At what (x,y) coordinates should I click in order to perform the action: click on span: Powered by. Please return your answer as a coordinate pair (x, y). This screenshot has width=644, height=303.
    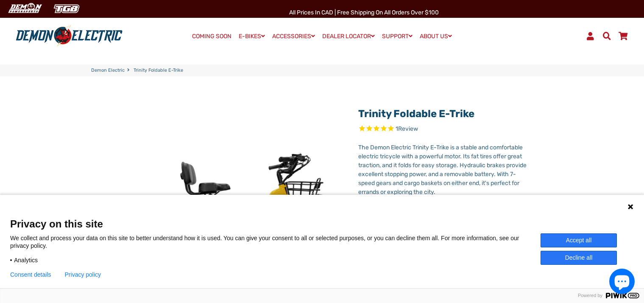
    Looking at the image, I should click on (590, 295).